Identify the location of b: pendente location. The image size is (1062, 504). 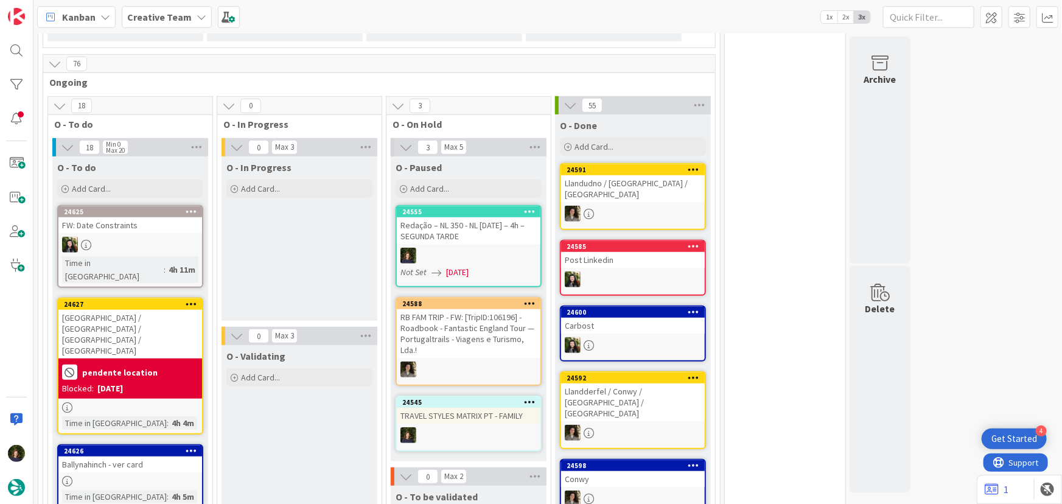
(120, 372).